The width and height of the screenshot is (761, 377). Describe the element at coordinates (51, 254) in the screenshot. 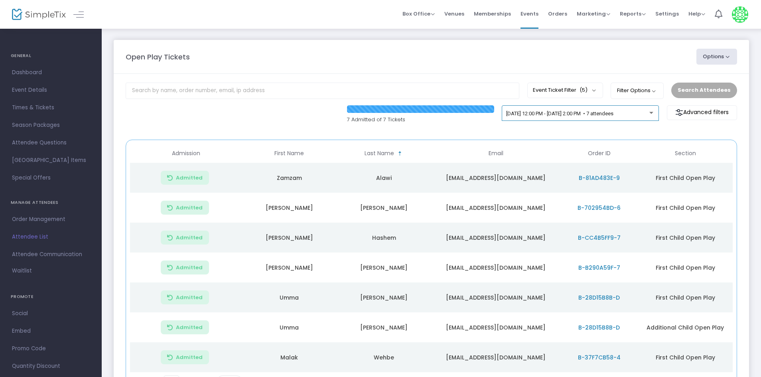

I see `span: Attendee Communication` at that location.